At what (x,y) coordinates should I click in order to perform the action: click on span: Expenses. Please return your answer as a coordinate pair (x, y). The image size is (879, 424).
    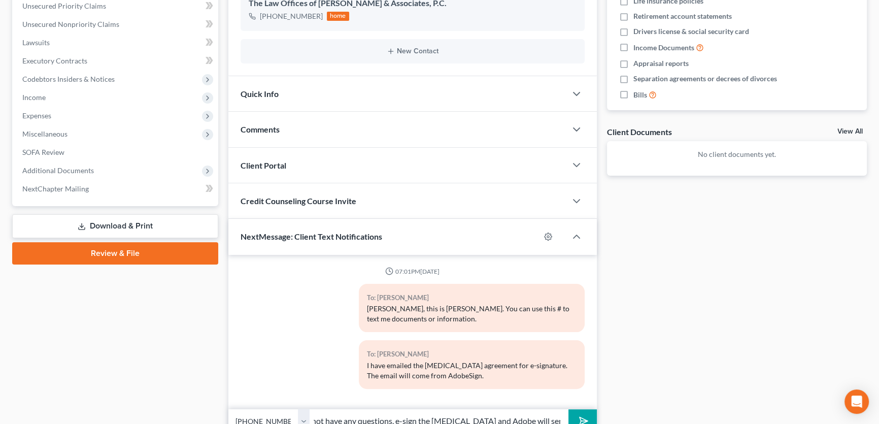
    Looking at the image, I should click on (37, 115).